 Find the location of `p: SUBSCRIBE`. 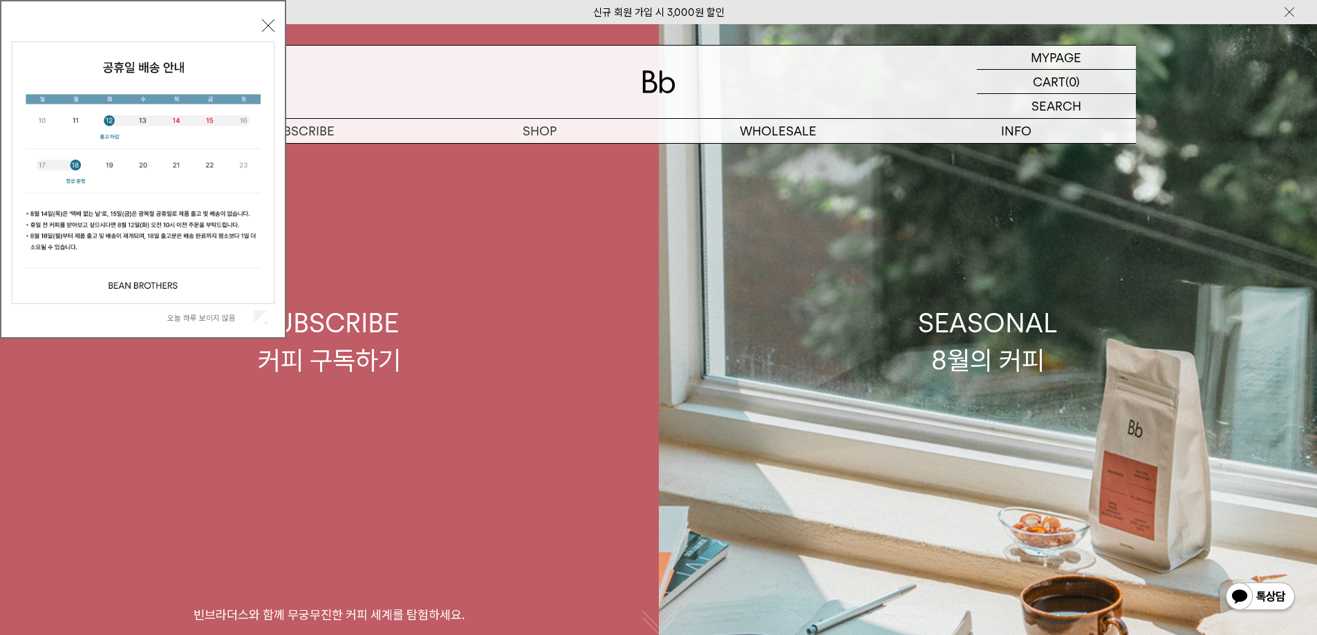

p: SUBSCRIBE is located at coordinates (301, 131).